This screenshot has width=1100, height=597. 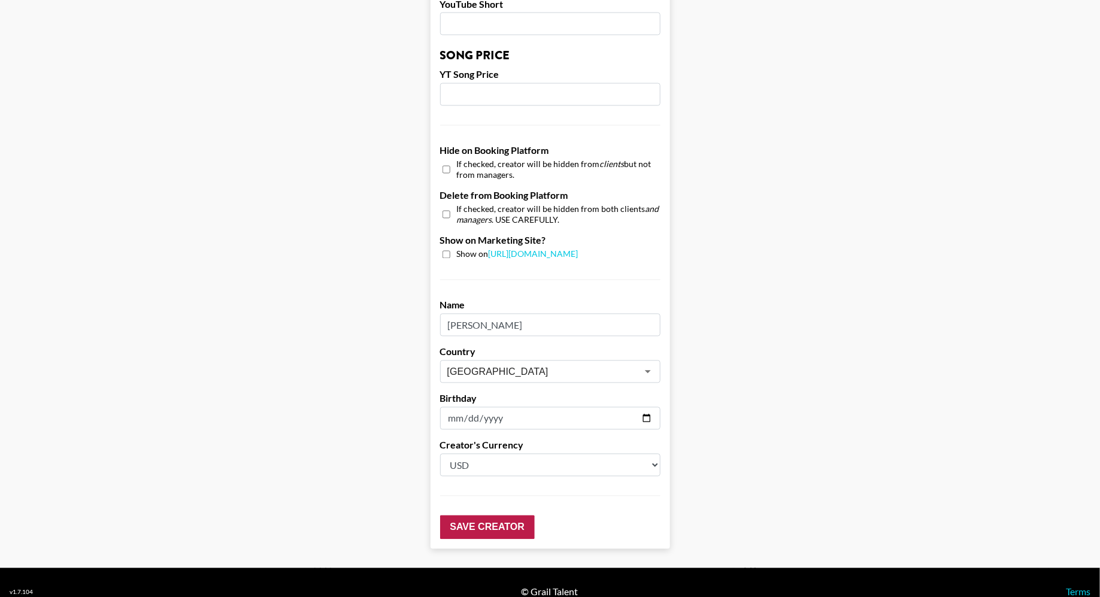 What do you see at coordinates (550, 352) in the screenshot?
I see `label: Country` at bounding box center [550, 352].